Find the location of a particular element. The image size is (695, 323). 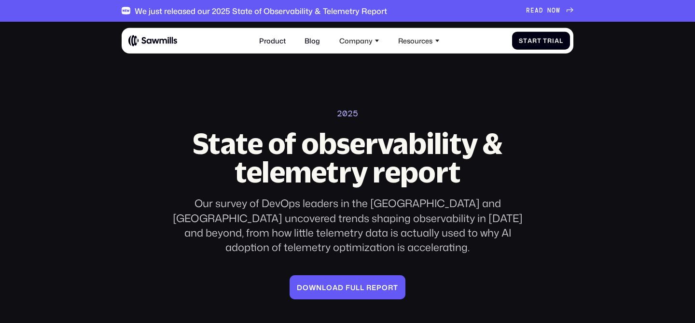

span: p is located at coordinates (379, 287).